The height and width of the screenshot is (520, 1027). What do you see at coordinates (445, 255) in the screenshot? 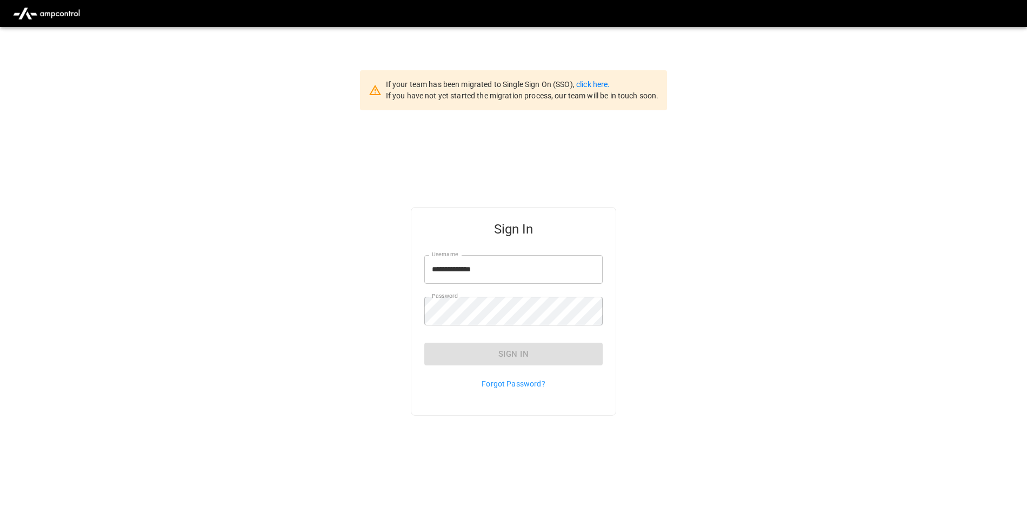
I see `label: Username` at bounding box center [445, 255].